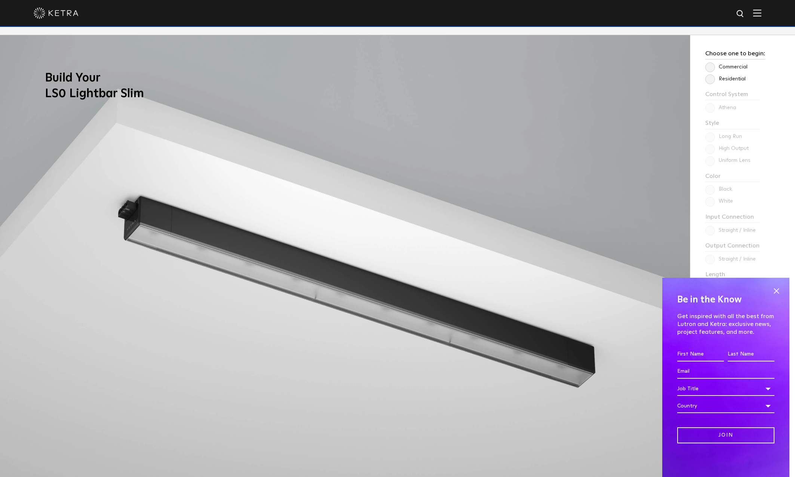 The image size is (795, 477). What do you see at coordinates (725, 389) in the screenshot?
I see `div: Job Title` at bounding box center [725, 389].